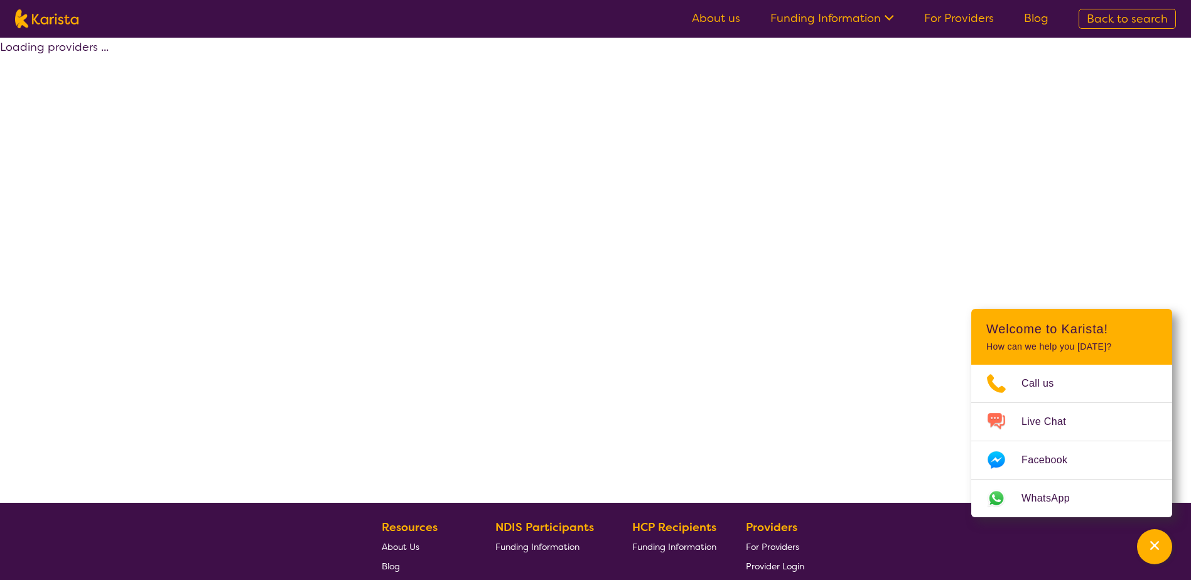 The image size is (1191, 580). I want to click on span: Back to search, so click(1127, 19).